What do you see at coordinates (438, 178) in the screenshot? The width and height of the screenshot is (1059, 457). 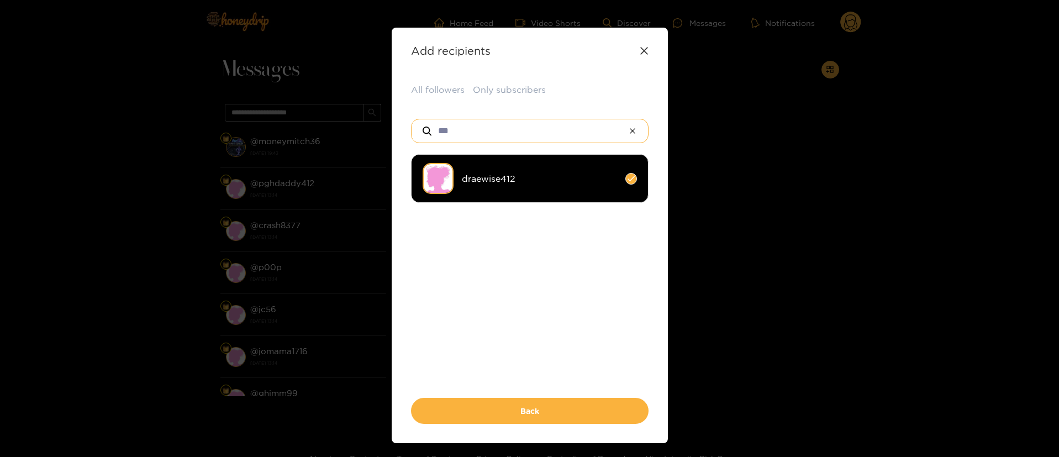 I see `img: no-avatar.png` at bounding box center [438, 178].